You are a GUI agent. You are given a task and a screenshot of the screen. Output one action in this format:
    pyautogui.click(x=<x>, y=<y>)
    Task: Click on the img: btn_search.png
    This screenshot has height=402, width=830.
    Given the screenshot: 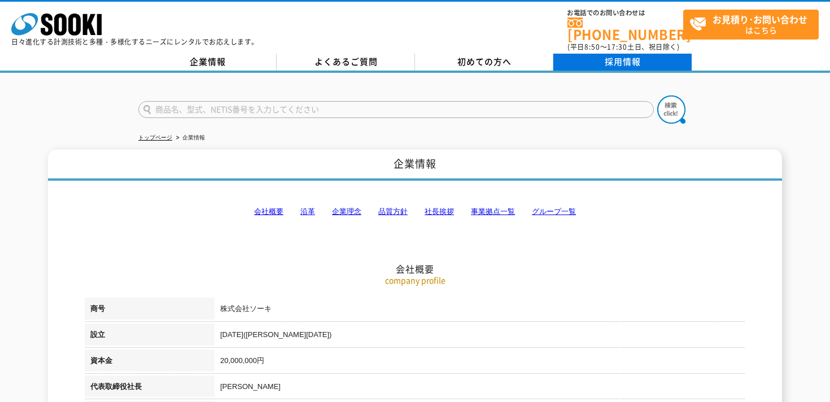 What is the action you would take?
    pyautogui.click(x=671, y=109)
    